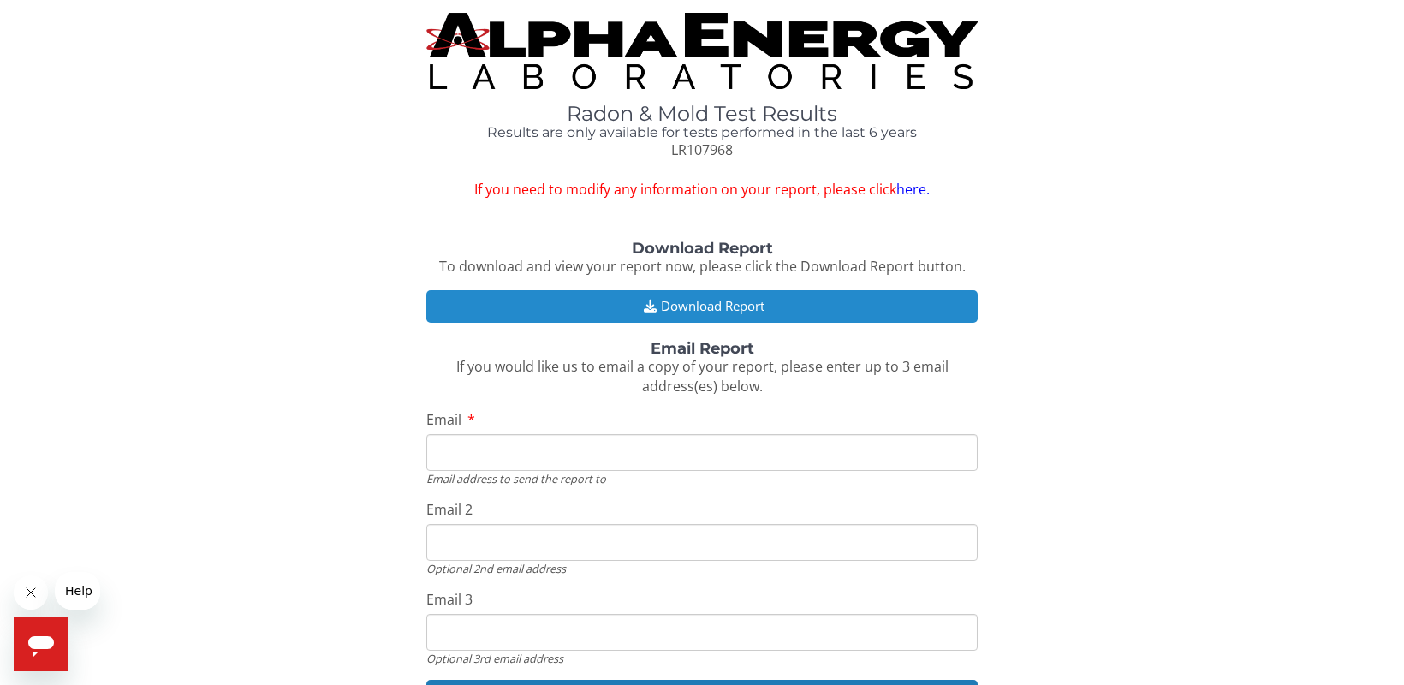 This screenshot has width=1404, height=685. What do you see at coordinates (702, 479) in the screenshot?
I see `div: Email address to send the report to` at bounding box center [702, 479].